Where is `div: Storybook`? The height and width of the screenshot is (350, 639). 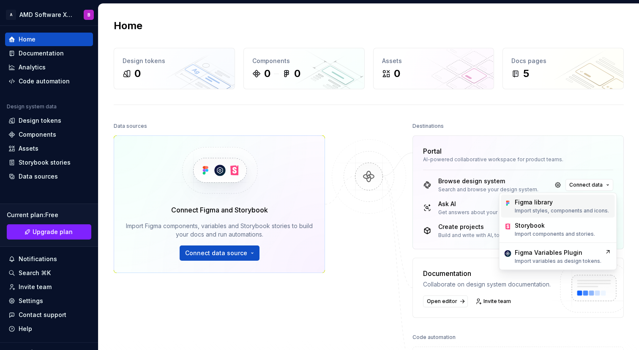
div: Storybook is located at coordinates (530, 225).